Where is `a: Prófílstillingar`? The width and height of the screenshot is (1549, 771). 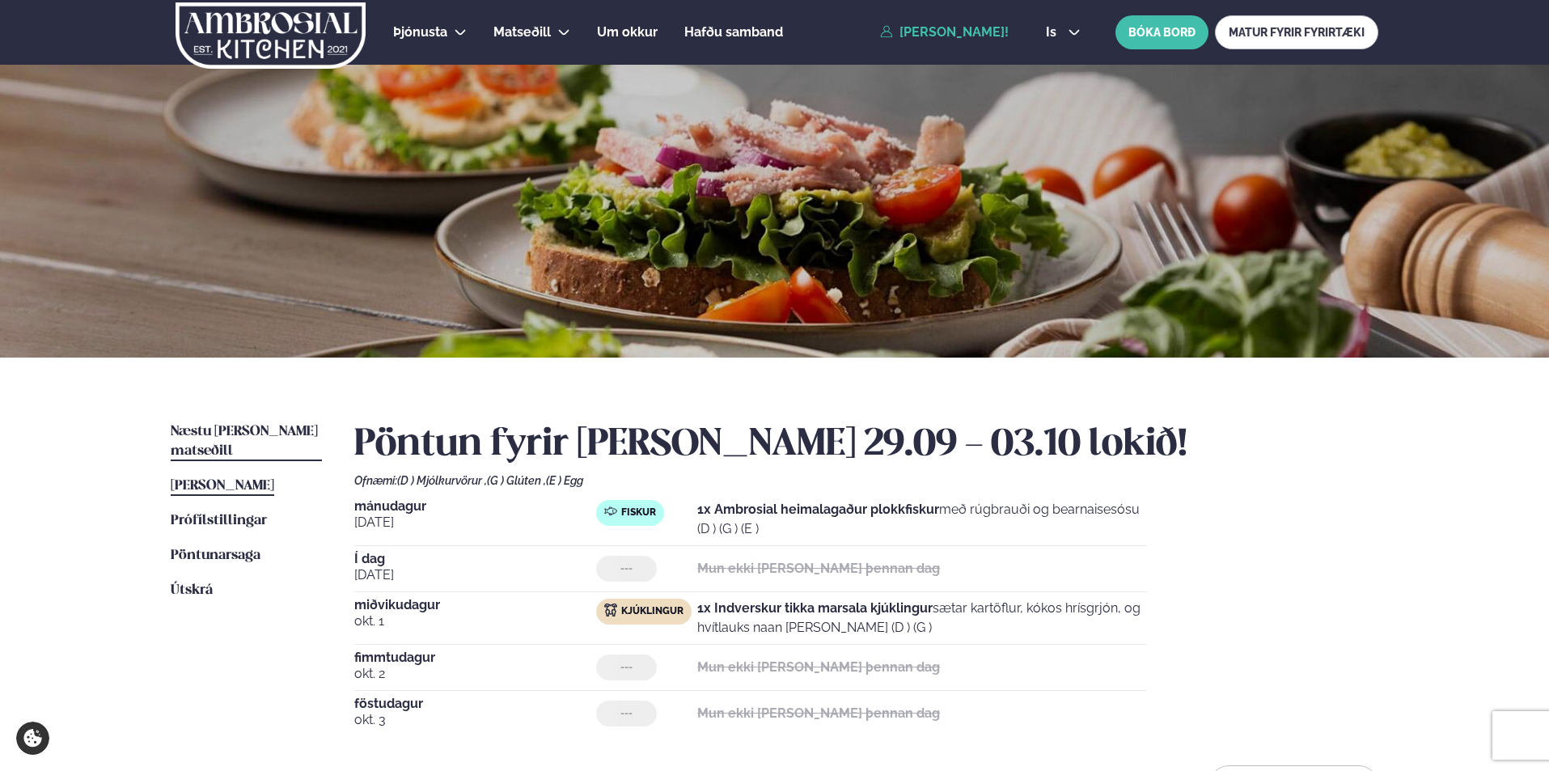
a: Prófílstillingar is located at coordinates (218, 521).